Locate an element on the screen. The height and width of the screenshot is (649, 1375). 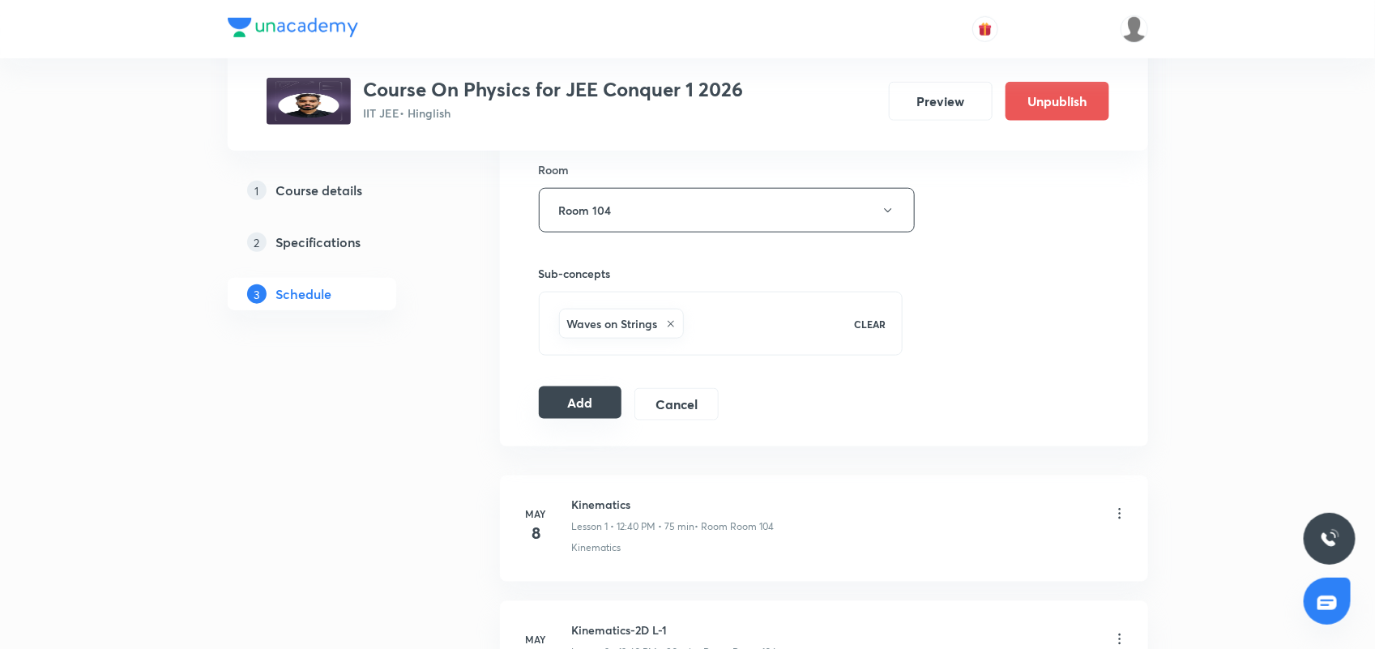
p: Kinematics is located at coordinates (596, 548).